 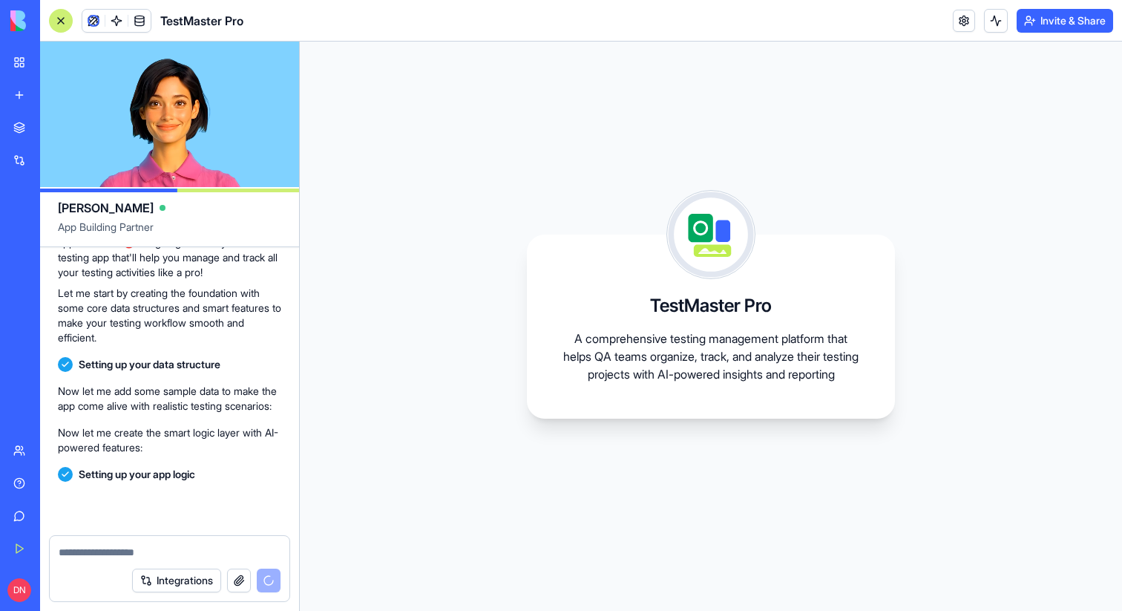 What do you see at coordinates (169, 399) in the screenshot?
I see `p: Now let me add some sample data to make the app come alive with realistic testing scenarios:` at bounding box center [169, 399].